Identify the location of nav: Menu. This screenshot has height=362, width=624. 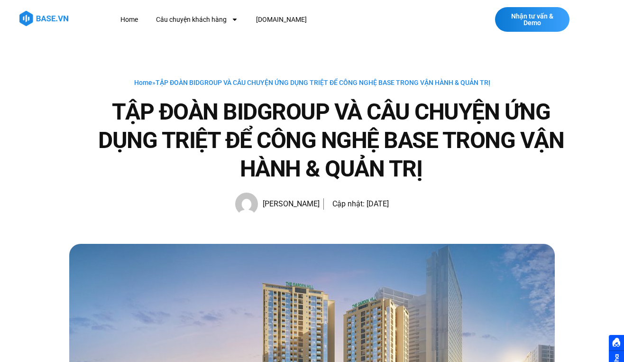
(279, 19).